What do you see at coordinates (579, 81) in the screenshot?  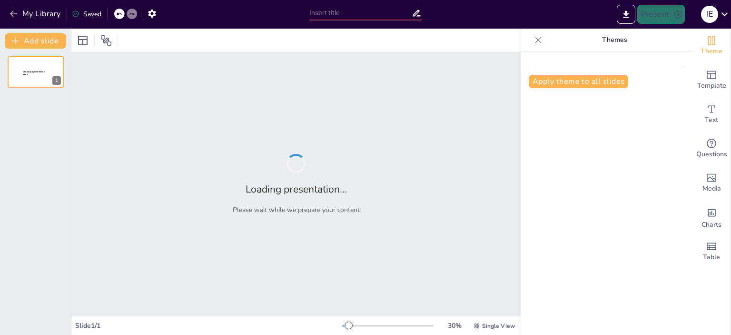 I see `button: Apply theme to all slides` at bounding box center [579, 81].